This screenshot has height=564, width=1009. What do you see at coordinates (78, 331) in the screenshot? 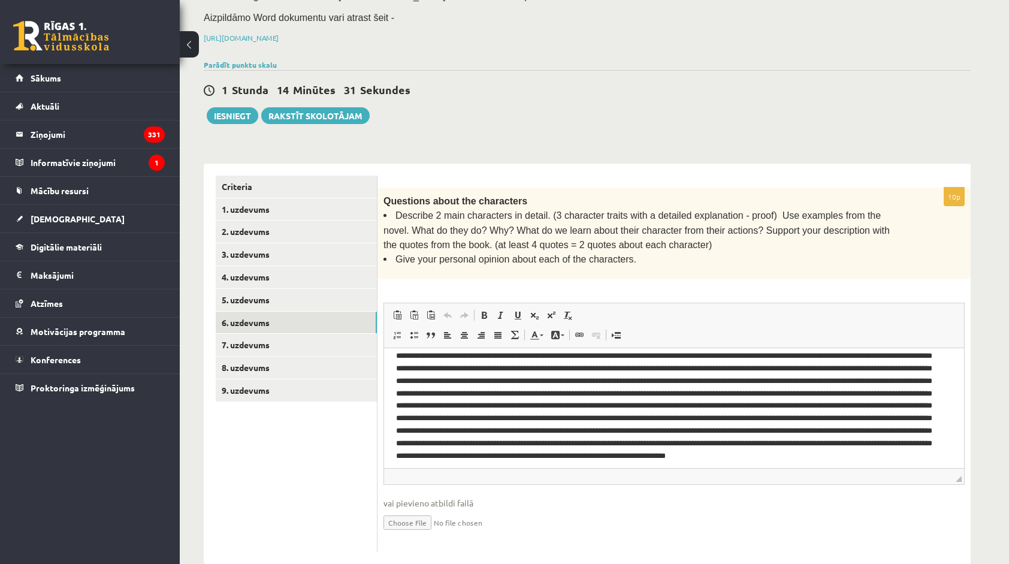
I see `span: Motivācijas programma` at bounding box center [78, 331].